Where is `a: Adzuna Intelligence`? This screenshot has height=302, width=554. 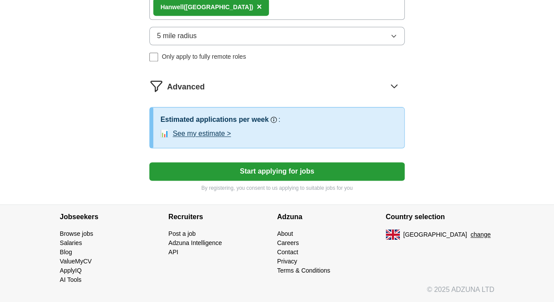 a: Adzuna Intelligence is located at coordinates (195, 242).